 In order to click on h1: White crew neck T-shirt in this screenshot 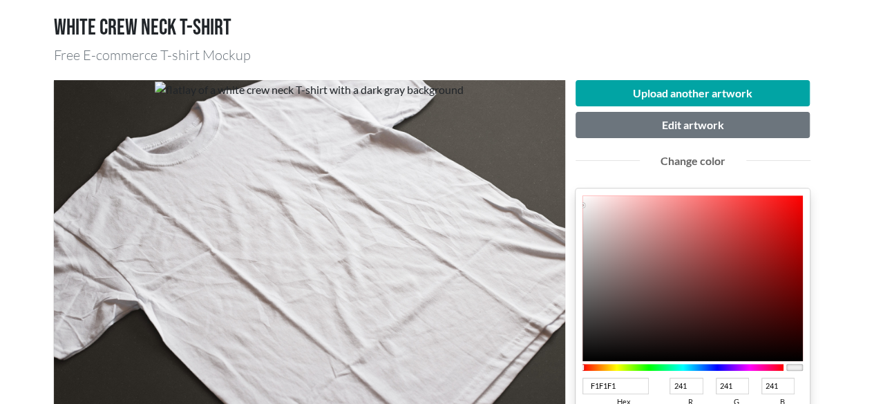, I will do `click(437, 28)`.